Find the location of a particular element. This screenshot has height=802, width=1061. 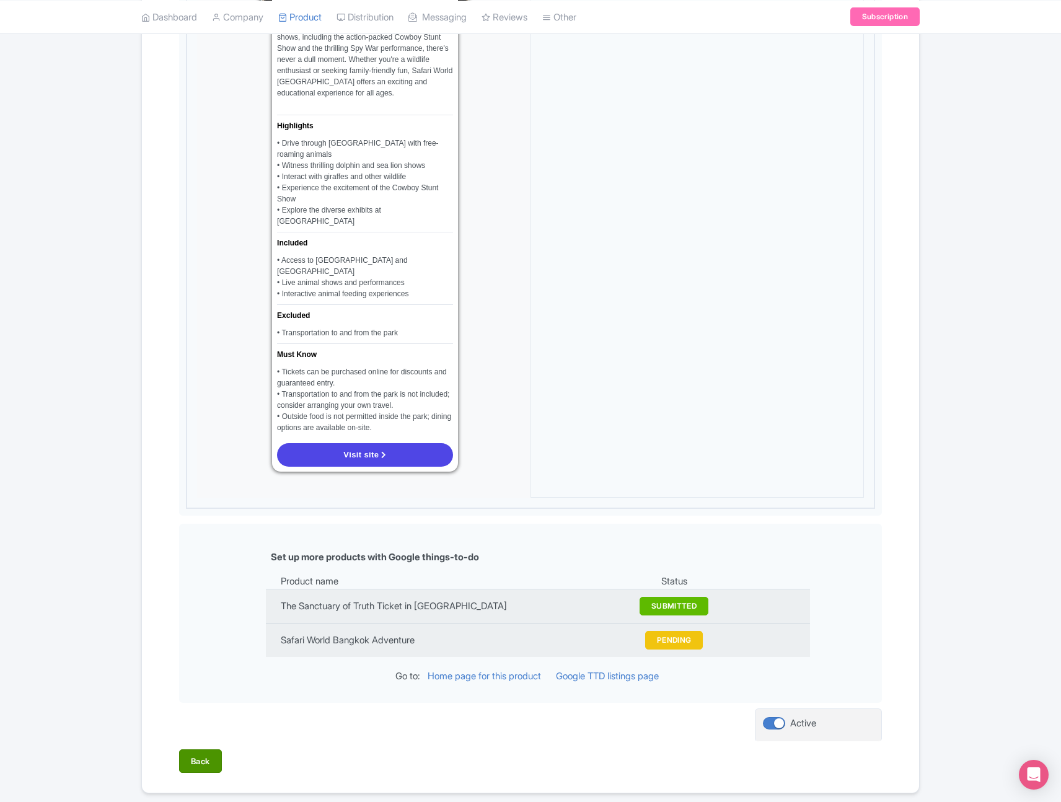

div: • Outside food is not permitted inside the park; dining options are available on-site. is located at coordinates (365, 422).